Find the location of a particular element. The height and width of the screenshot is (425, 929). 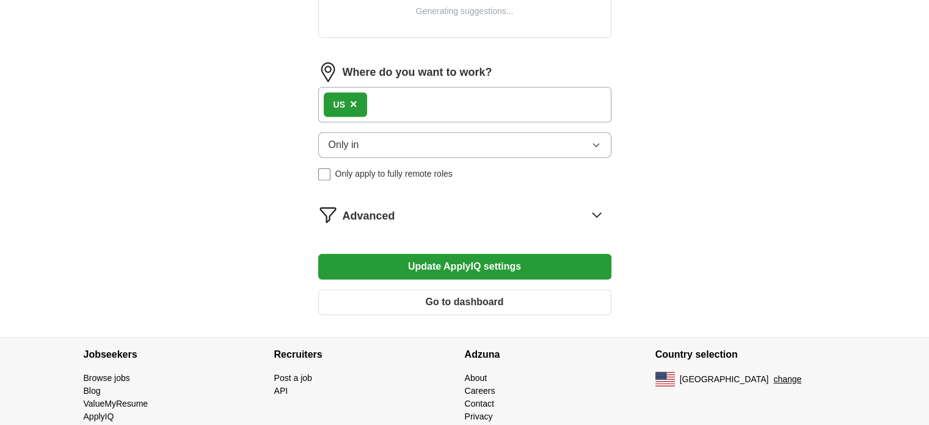

h4: Country selection is located at coordinates (751, 354).